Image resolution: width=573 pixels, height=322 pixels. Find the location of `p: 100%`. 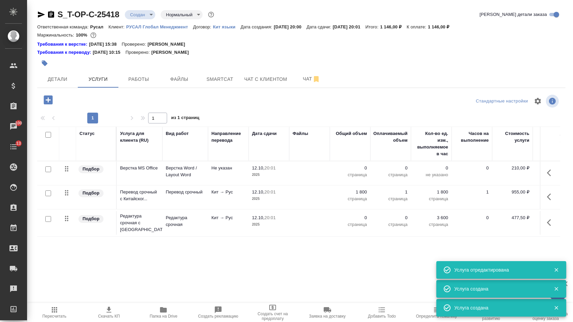

p: 100% is located at coordinates (82, 35).